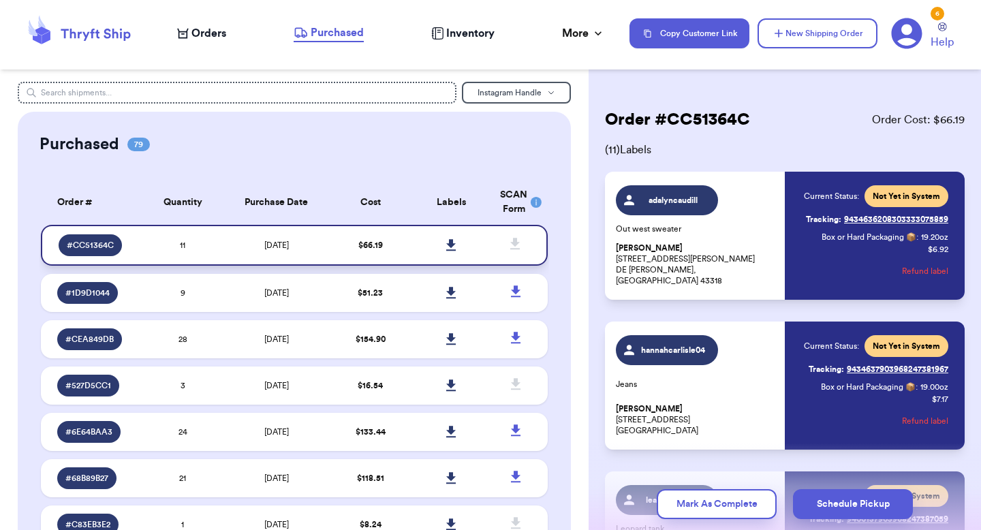 The image size is (981, 530). What do you see at coordinates (937, 14) in the screenshot?
I see `div: 6` at bounding box center [937, 14].